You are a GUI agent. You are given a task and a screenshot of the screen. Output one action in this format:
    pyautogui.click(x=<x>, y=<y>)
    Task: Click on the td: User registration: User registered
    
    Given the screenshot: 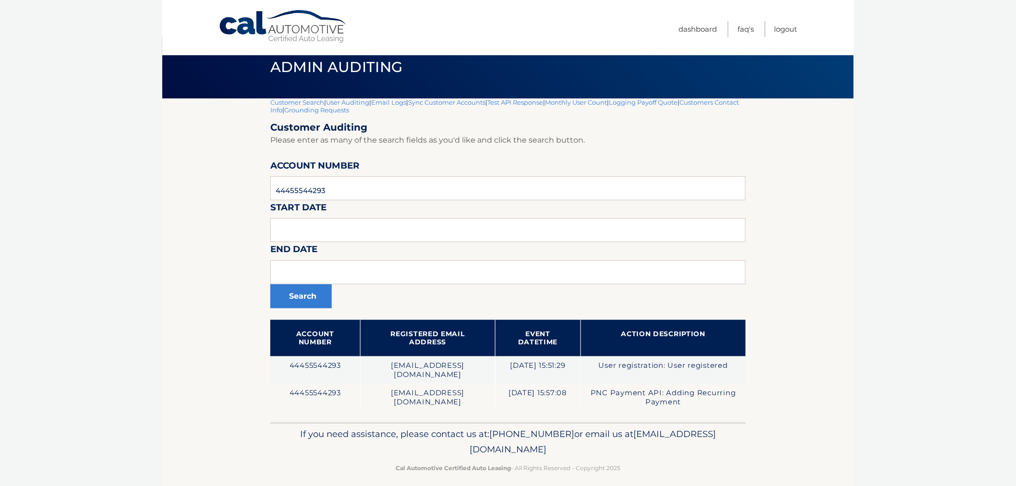 What is the action you would take?
    pyautogui.click(x=663, y=370)
    